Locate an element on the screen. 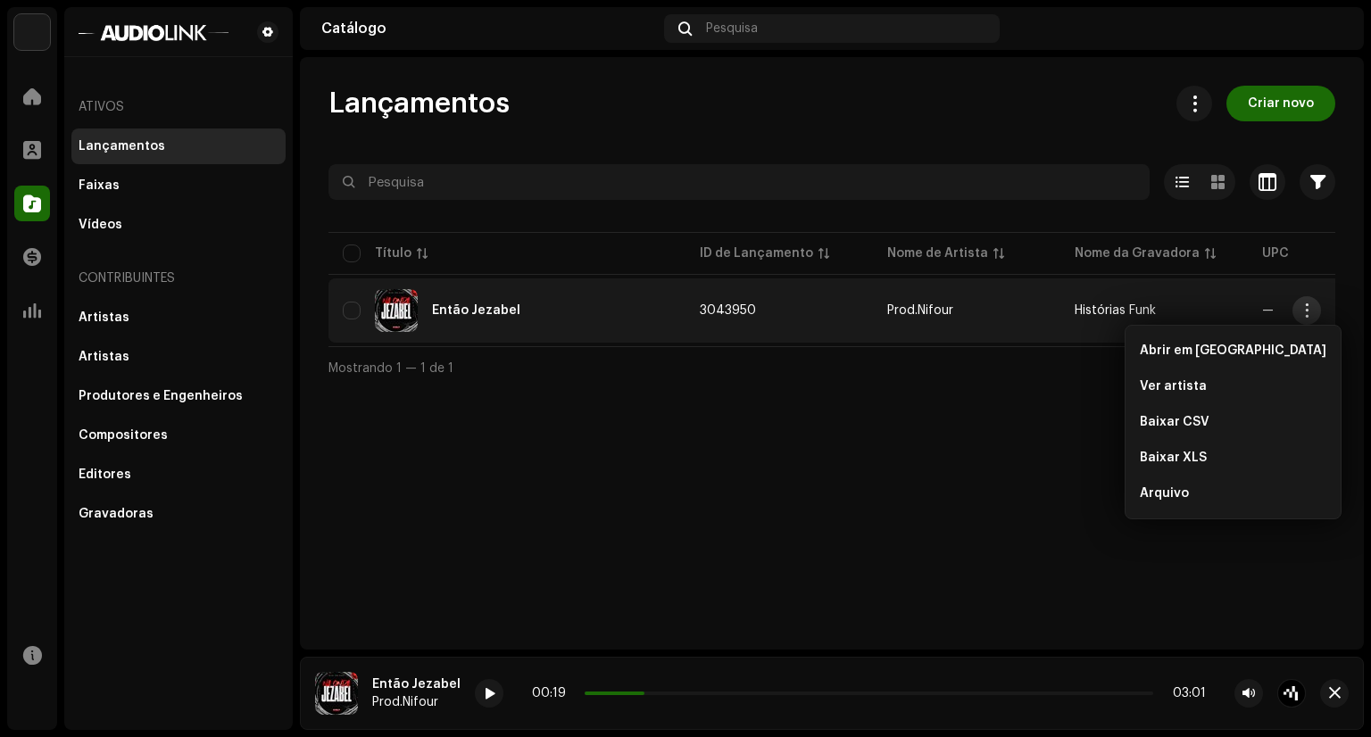  re-m-nav-item: Vídeos is located at coordinates (179, 225).